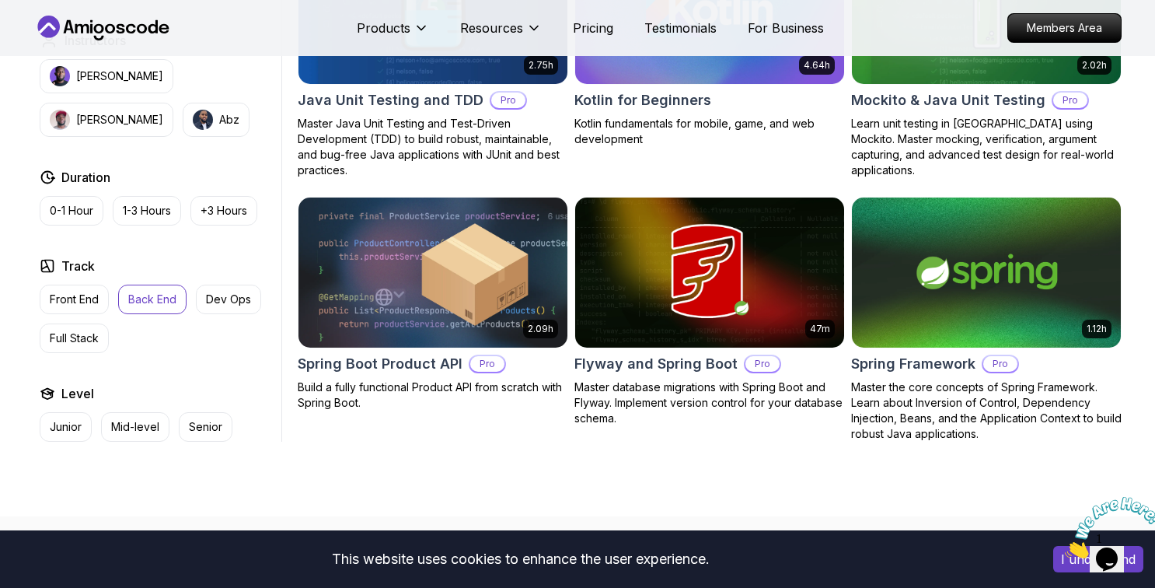  I want to click on button: Front End, so click(74, 299).